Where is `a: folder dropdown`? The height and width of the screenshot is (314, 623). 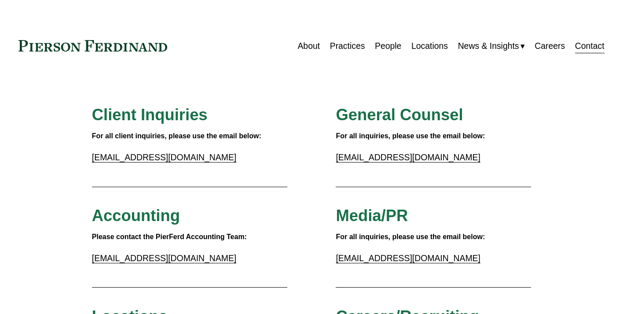
a: folder dropdown is located at coordinates (491, 46).